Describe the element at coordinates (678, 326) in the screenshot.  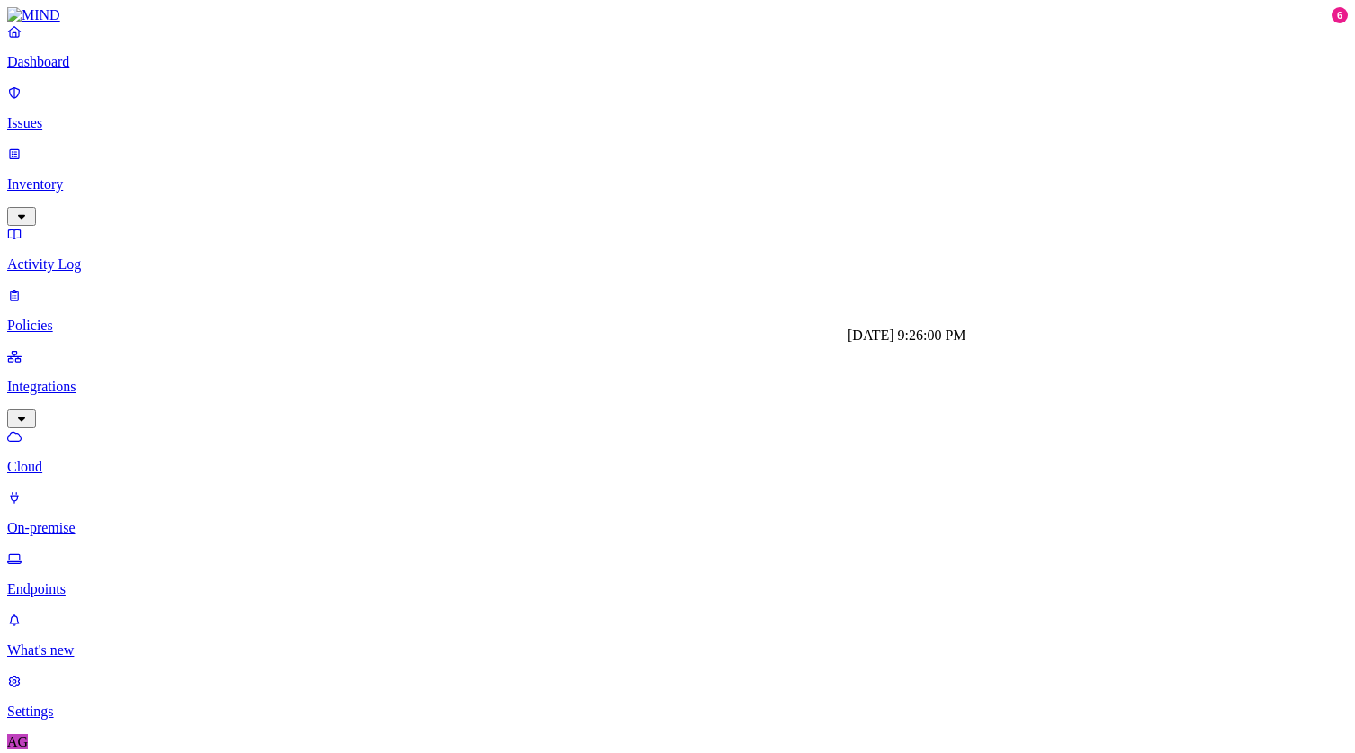
I see `p: Policies` at that location.